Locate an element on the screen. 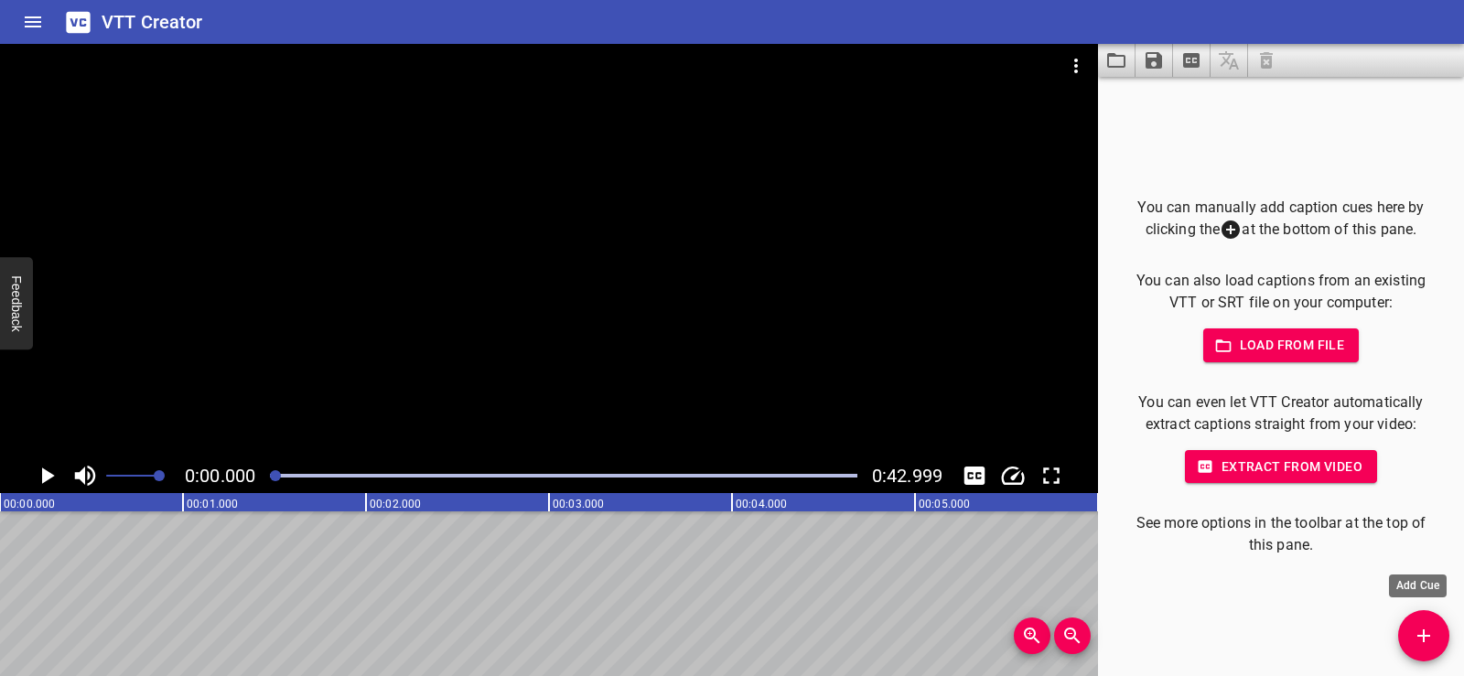 The height and width of the screenshot is (676, 1464). div: Toggle Full Screen is located at coordinates (1051, 476).